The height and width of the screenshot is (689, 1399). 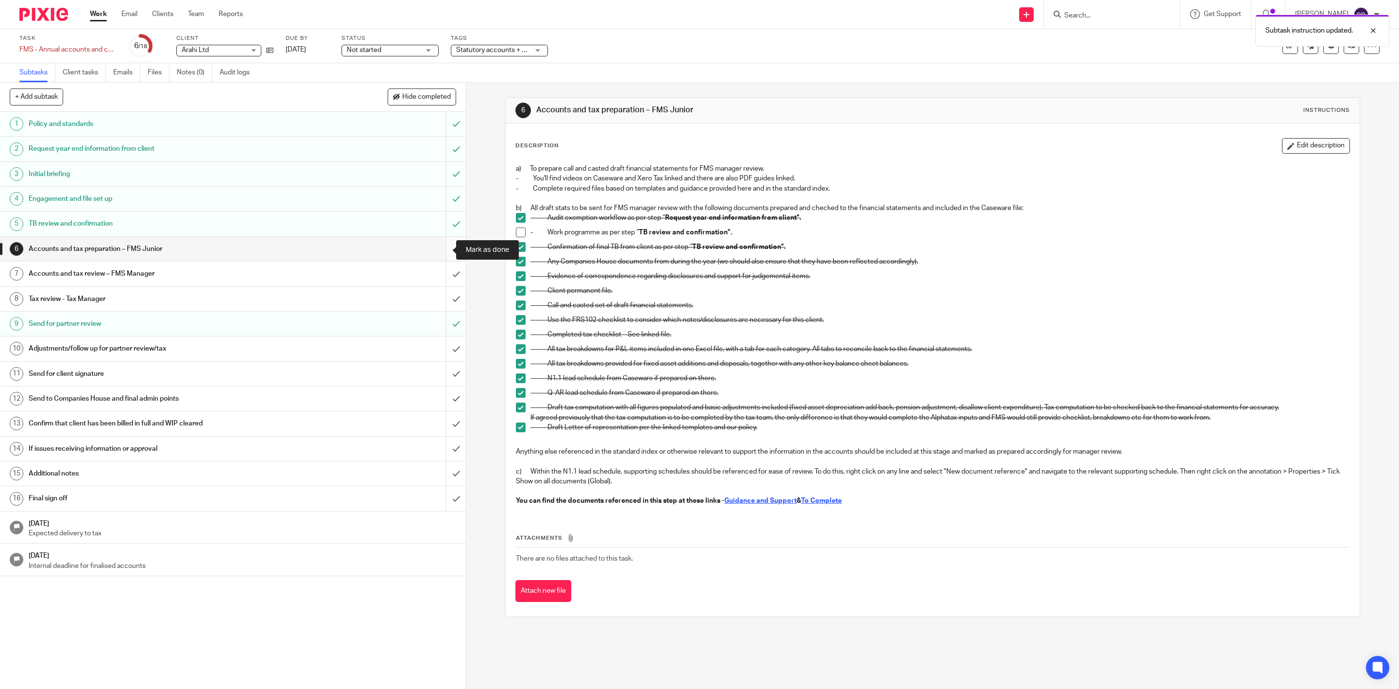 I want to click on div: 3, so click(x=17, y=174).